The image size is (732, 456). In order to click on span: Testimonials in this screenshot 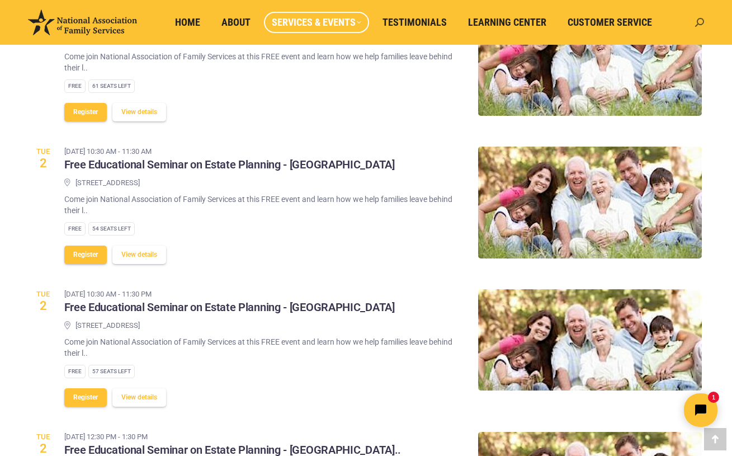, I will do `click(414, 22)`.